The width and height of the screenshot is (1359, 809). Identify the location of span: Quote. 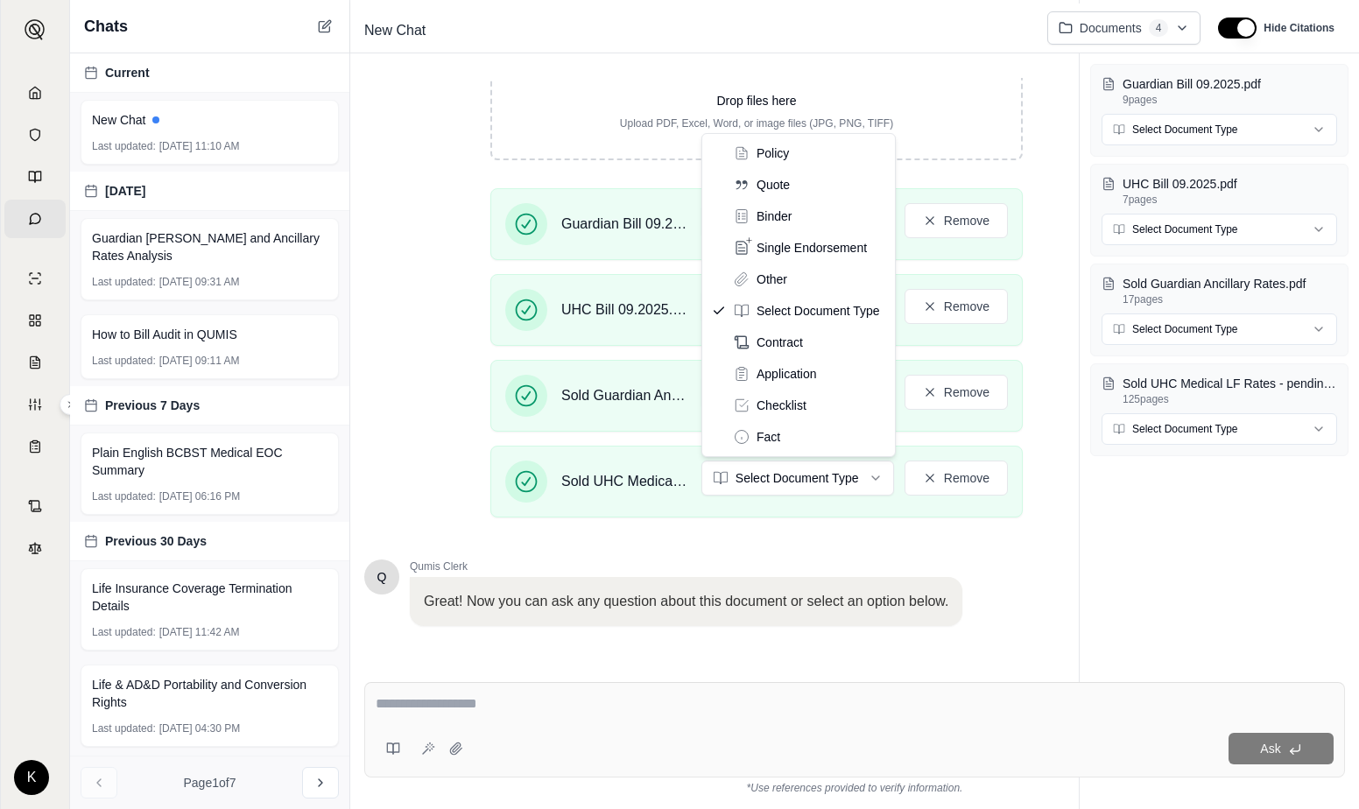
(773, 185).